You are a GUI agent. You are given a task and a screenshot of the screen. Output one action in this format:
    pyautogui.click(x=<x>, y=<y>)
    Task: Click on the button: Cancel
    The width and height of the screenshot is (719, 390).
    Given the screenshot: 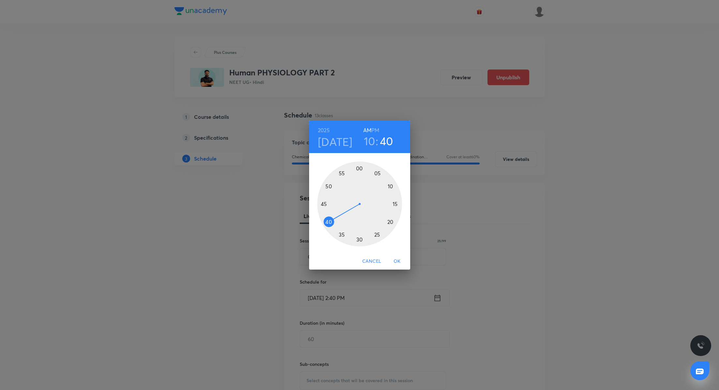 What is the action you would take?
    pyautogui.click(x=372, y=261)
    